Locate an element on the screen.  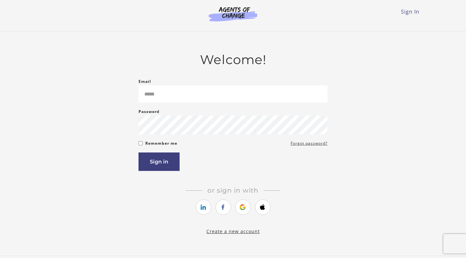
a: Forgot password? is located at coordinates (309, 143).